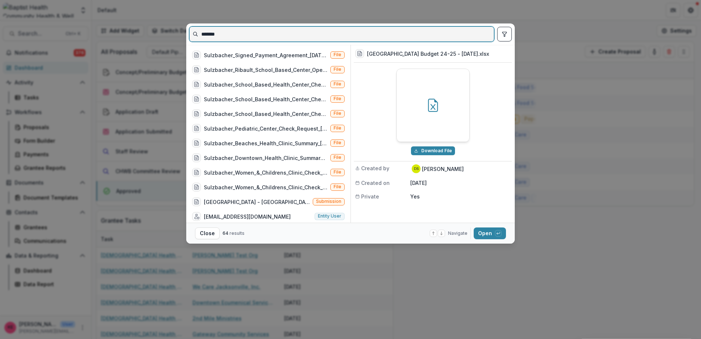 The image size is (701, 339). What do you see at coordinates (266, 99) in the screenshot?
I see `div: Sulzbacher_School_Based_Health_Center_Check_Request_1_of_2_07.11.2017.pdf` at bounding box center [266, 99].